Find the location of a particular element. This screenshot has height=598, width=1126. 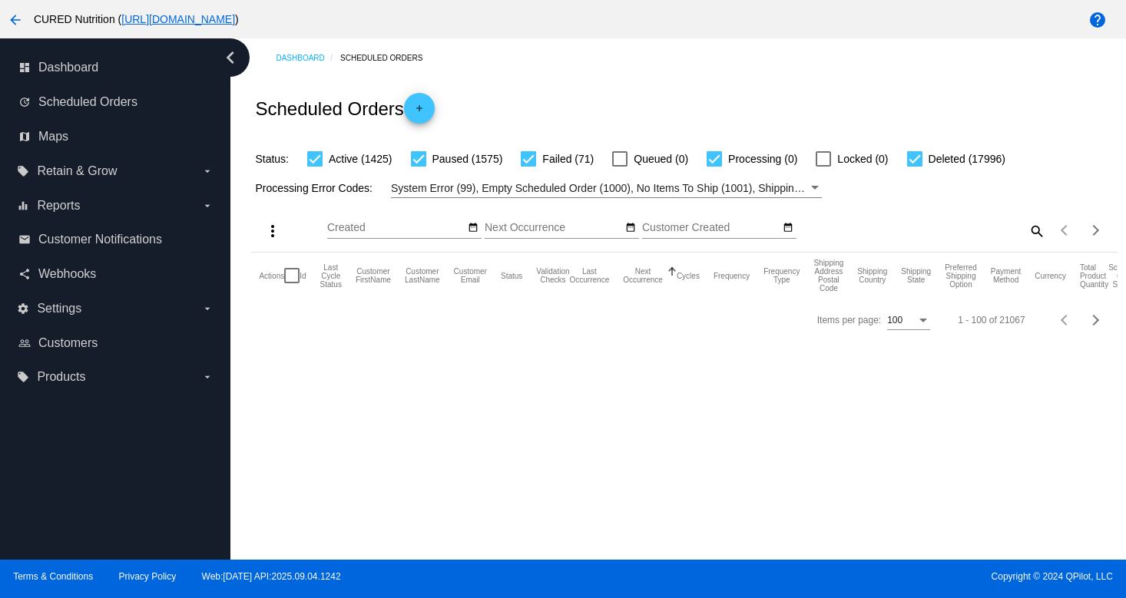

i: update is located at coordinates (25, 102).